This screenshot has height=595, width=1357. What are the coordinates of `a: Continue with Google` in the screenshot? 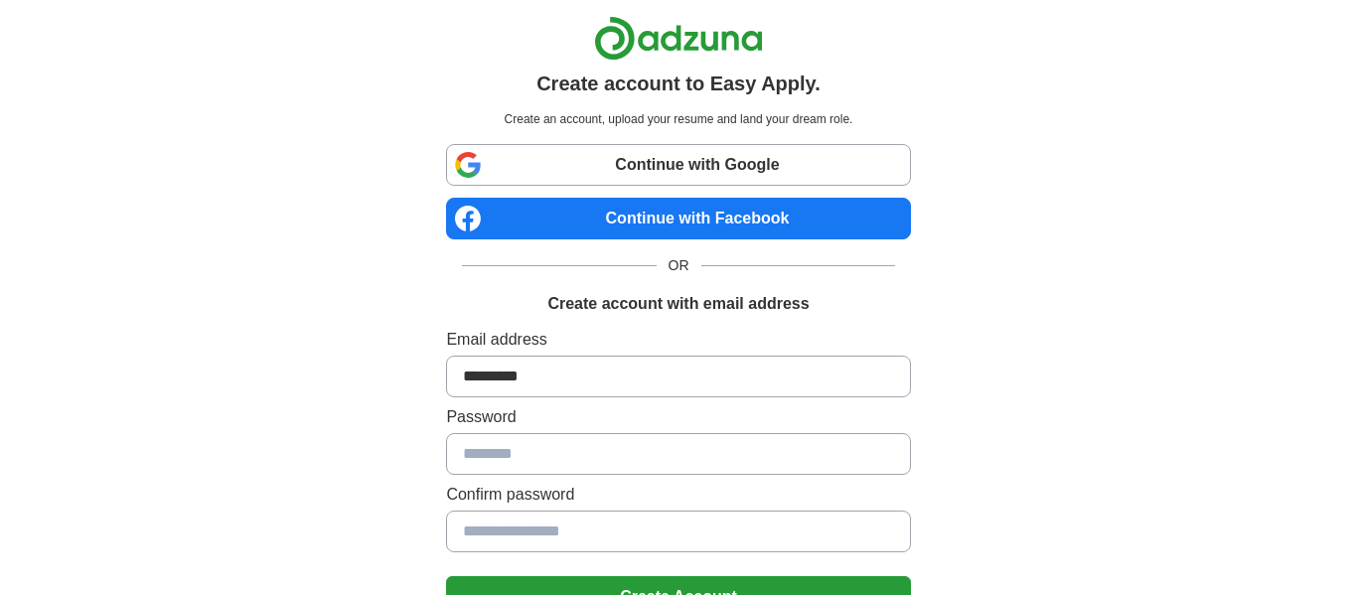 It's located at (677, 165).